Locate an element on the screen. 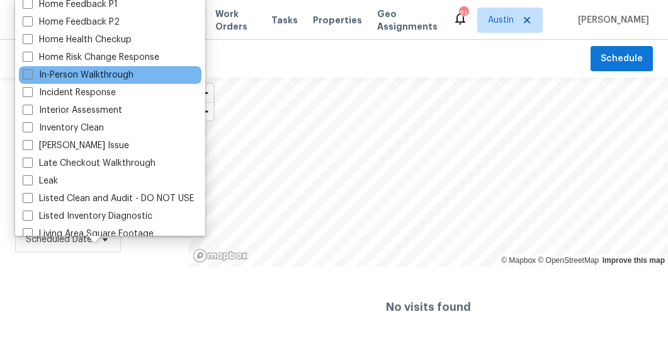 The image size is (668, 360). label: Living Area Square Footage is located at coordinates (88, 234).